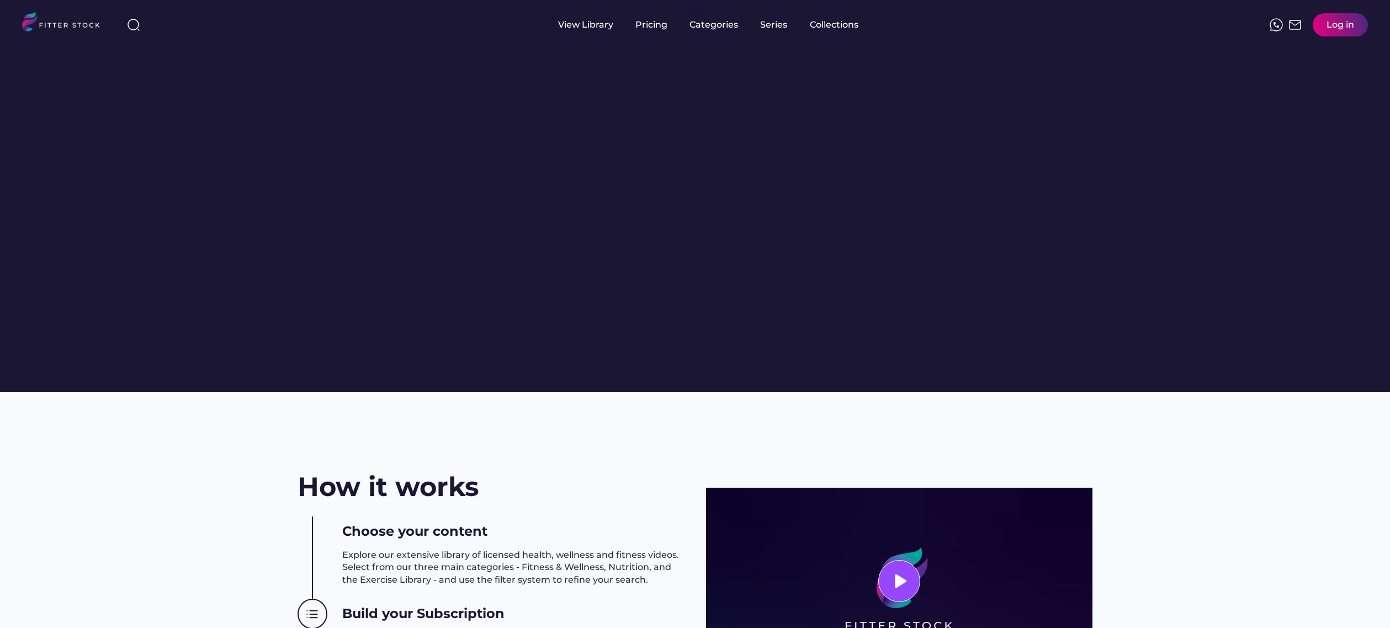 The height and width of the screenshot is (628, 1390). What do you see at coordinates (652, 25) in the screenshot?
I see `div: Pricing` at bounding box center [652, 25].